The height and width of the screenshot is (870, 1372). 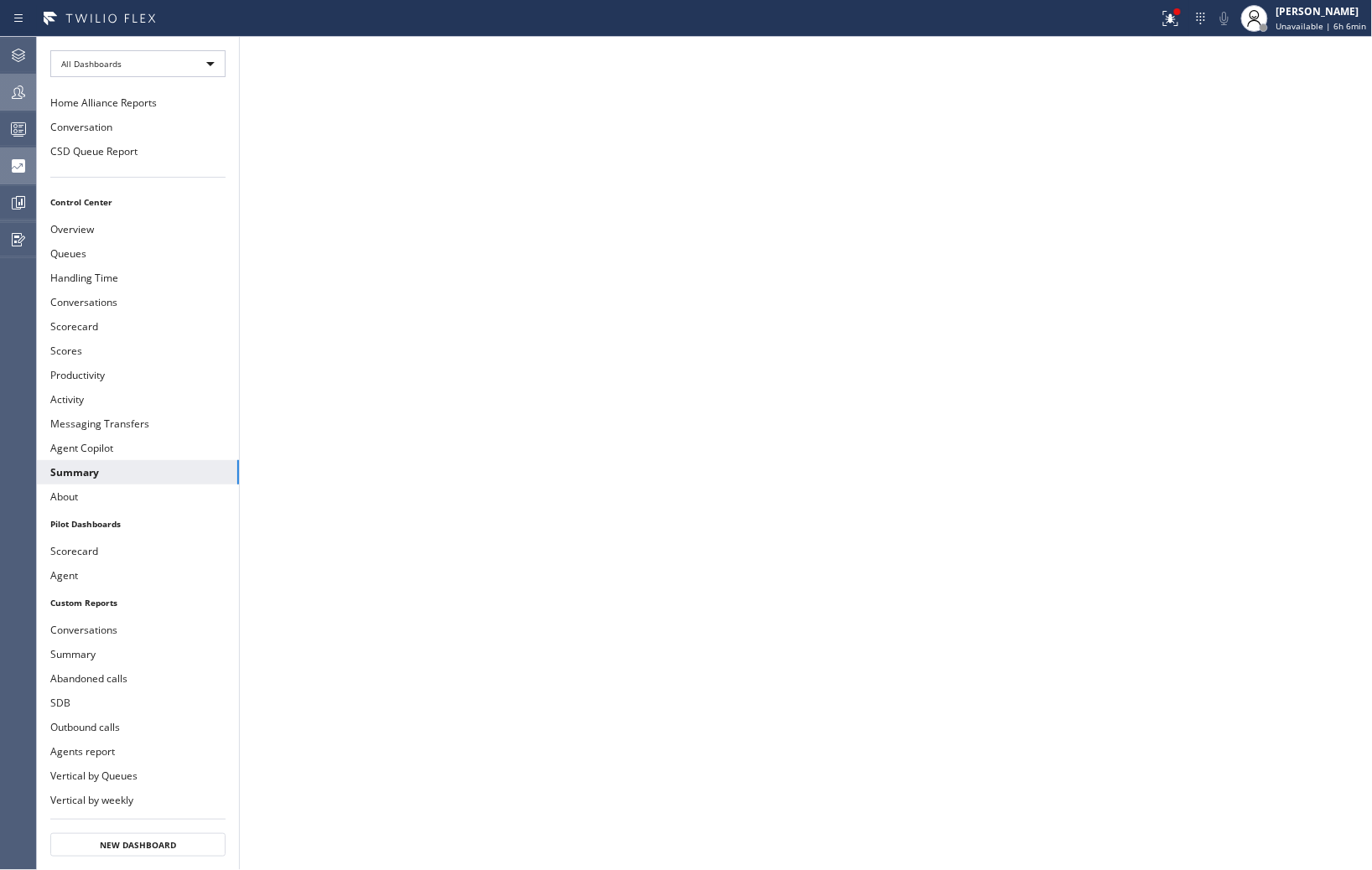 I want to click on button: Abandoned calls, so click(x=137, y=678).